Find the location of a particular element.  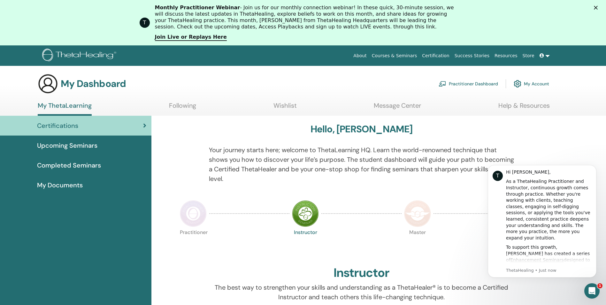

a: Success Stories is located at coordinates (472, 56).